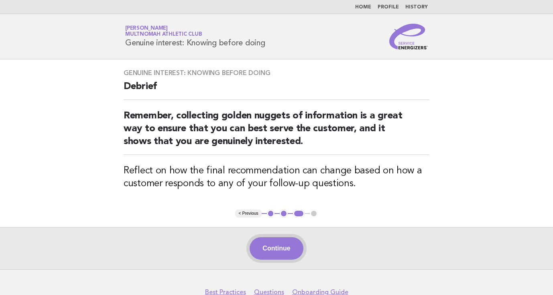 This screenshot has width=553, height=295. Describe the element at coordinates (271, 213) in the screenshot. I see `button: 1` at that location.